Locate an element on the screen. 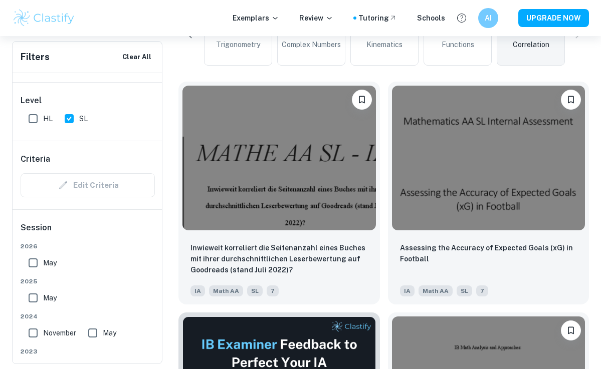 The image size is (601, 369). a: BookmarkAssessing the Accuracy of Expected Goals (xG) in FootballIAMath AASL7 is located at coordinates (489, 193).